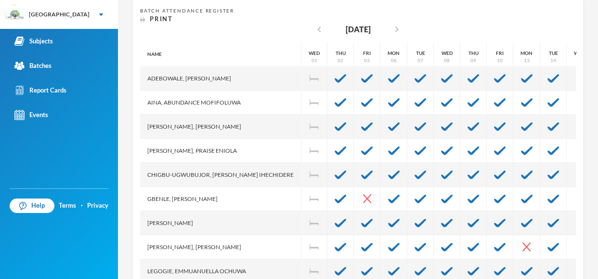 This screenshot has height=279, width=598. I want to click on div: Subjects, so click(34, 41).